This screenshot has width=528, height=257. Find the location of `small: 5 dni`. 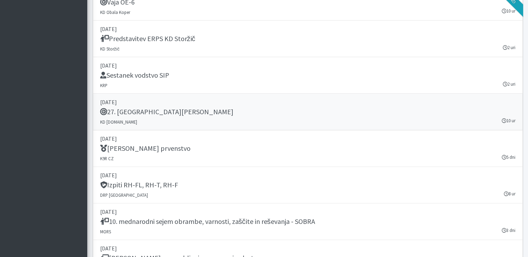

small: 5 dni is located at coordinates (508, 157).